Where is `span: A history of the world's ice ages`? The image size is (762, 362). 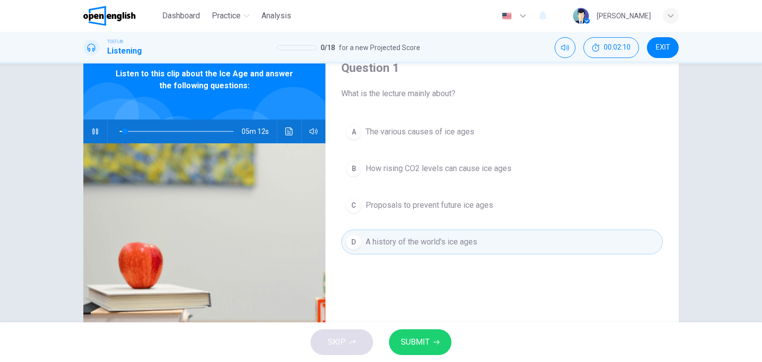 span: A history of the world's ice ages is located at coordinates (421, 242).